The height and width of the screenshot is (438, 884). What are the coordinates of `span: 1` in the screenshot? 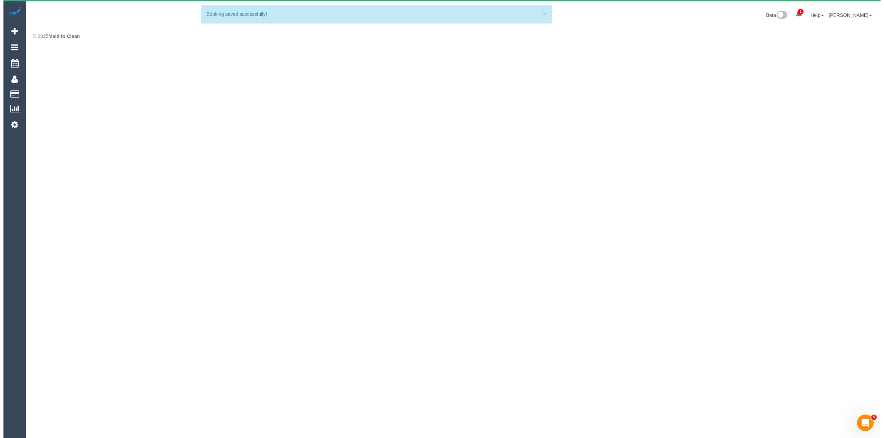 It's located at (797, 12).